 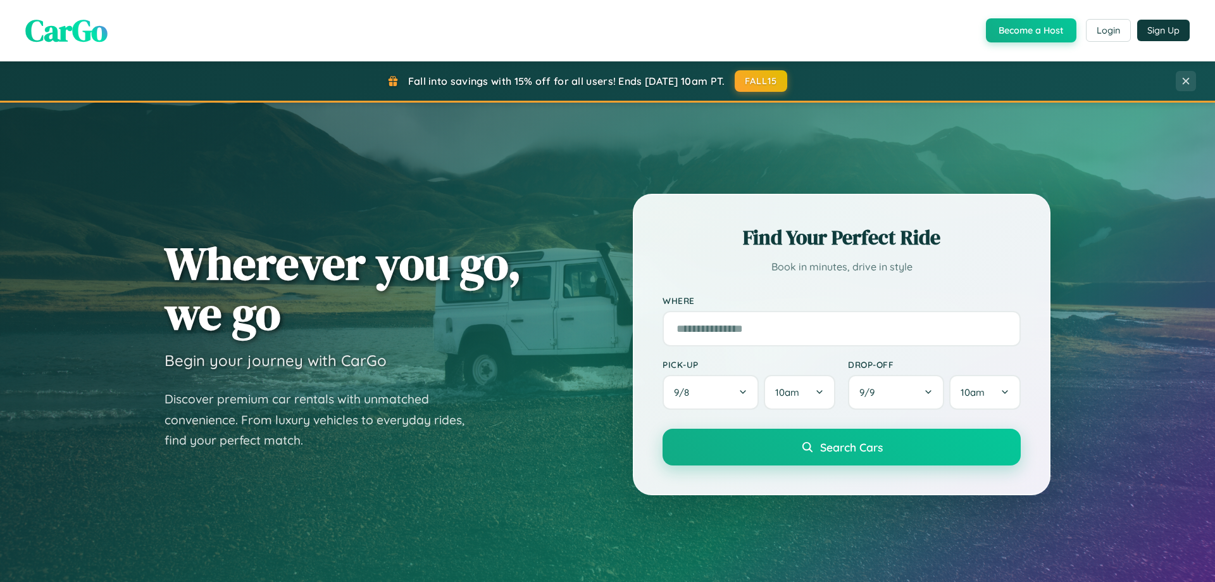 What do you see at coordinates (685, 392) in the screenshot?
I see `span: 9 / 8` at bounding box center [685, 392].